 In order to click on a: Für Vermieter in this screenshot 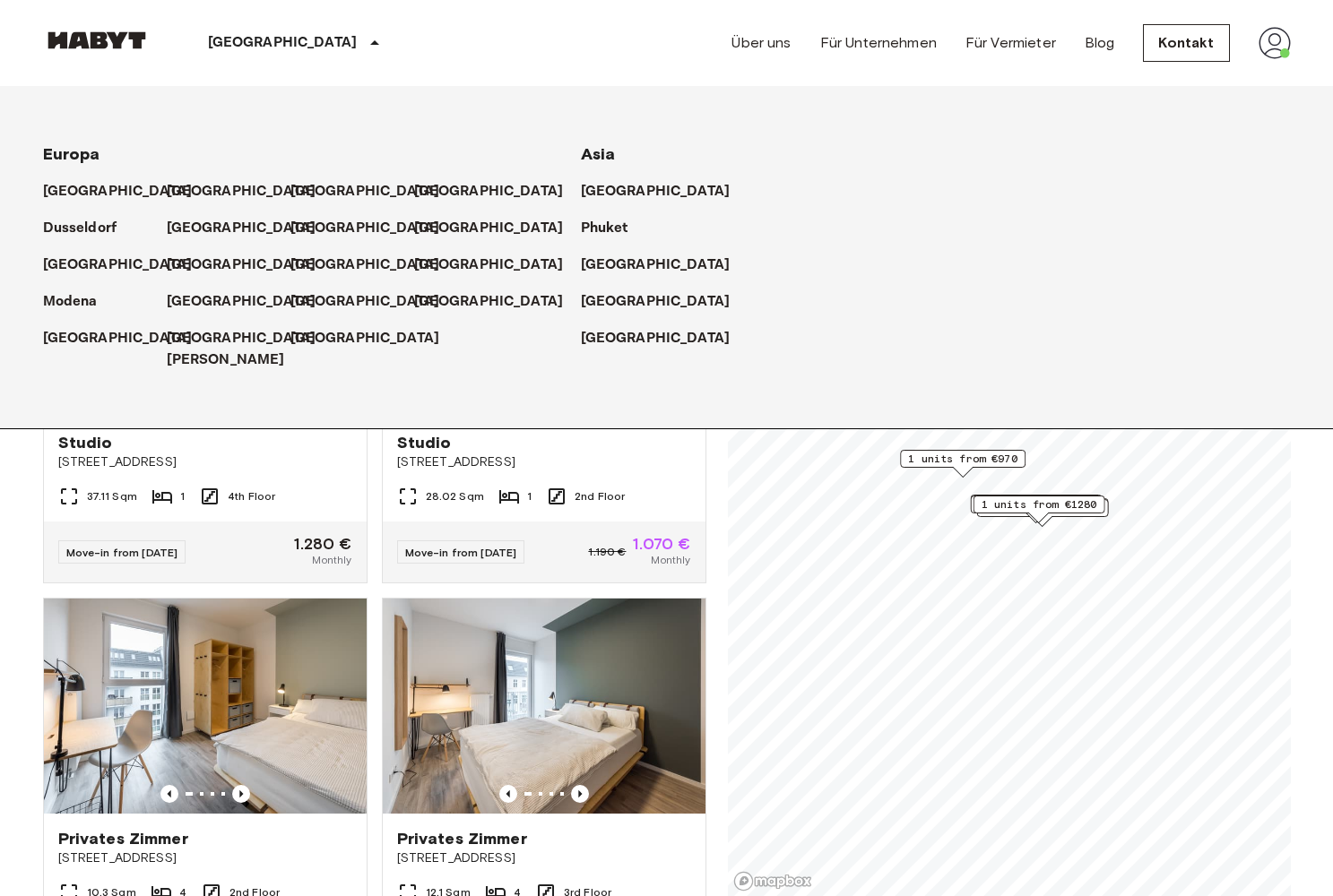, I will do `click(1010, 43)`.